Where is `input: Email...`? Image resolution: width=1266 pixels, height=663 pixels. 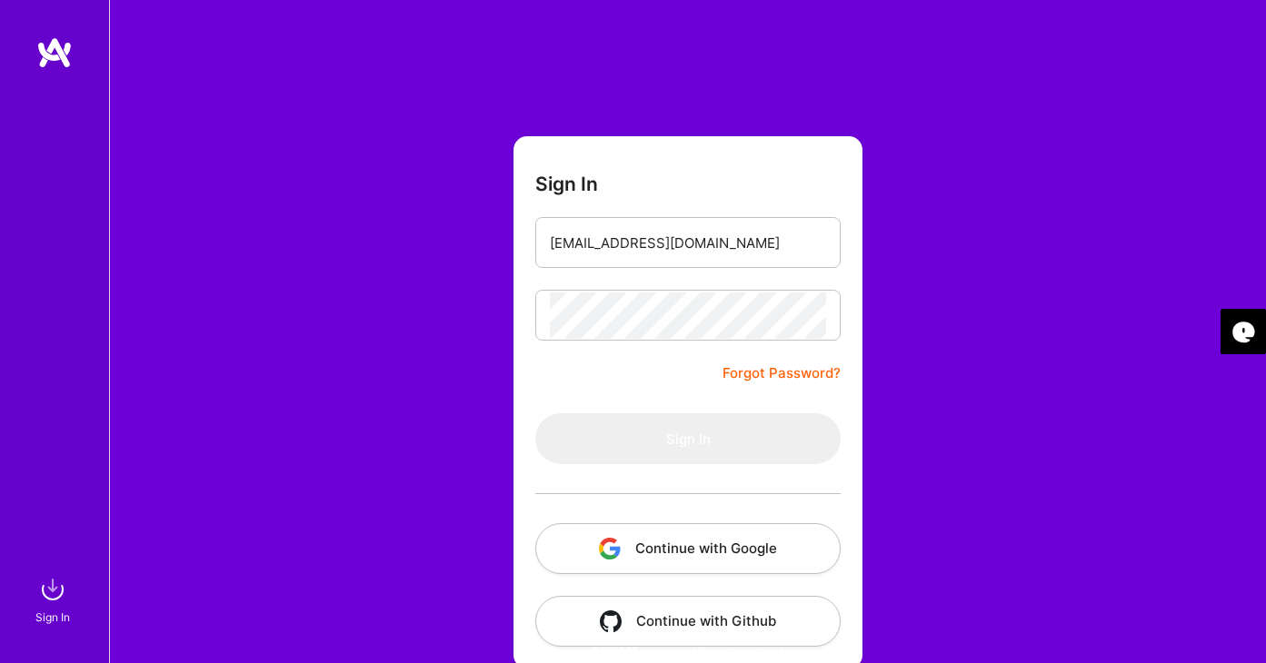
input: Email... is located at coordinates (688, 243).